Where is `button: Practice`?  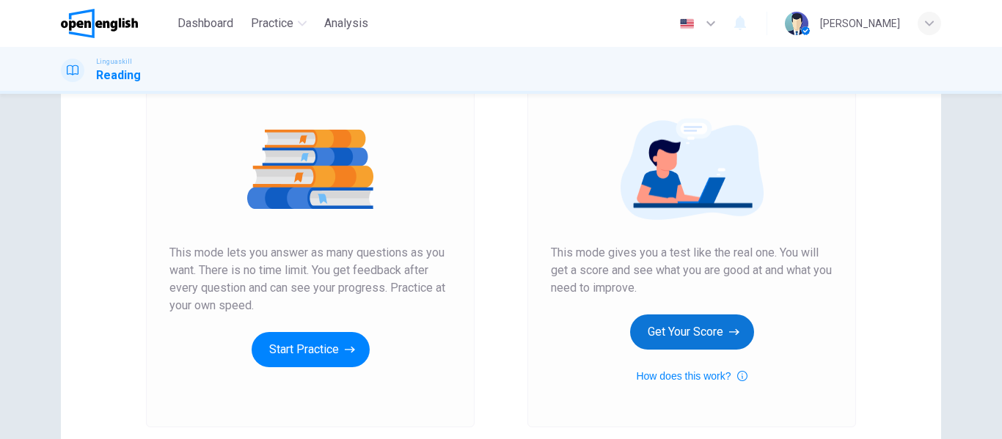
button: Practice is located at coordinates (279, 23).